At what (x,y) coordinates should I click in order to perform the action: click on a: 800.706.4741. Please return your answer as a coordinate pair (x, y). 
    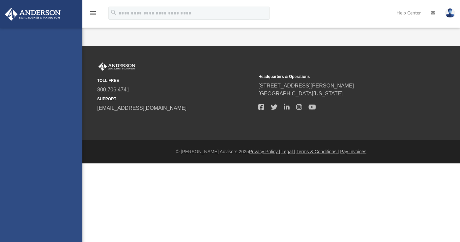
    Looking at the image, I should click on (113, 90).